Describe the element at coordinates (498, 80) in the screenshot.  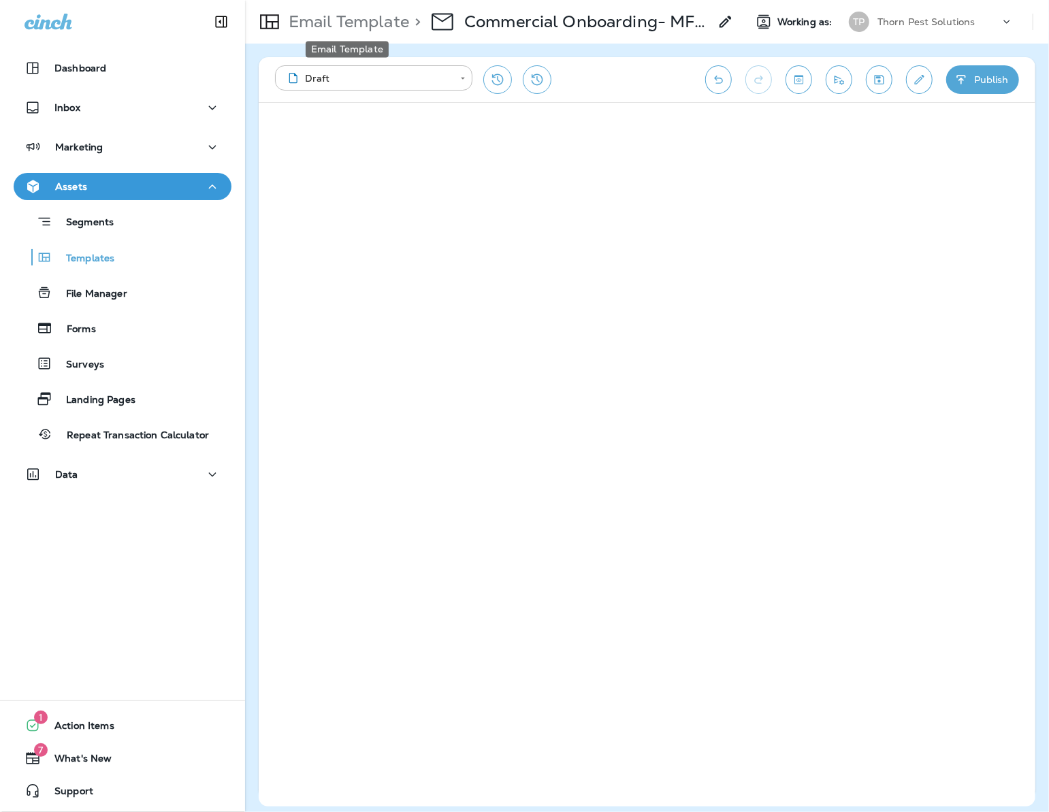
I see `button: Restore from previous version` at that location.